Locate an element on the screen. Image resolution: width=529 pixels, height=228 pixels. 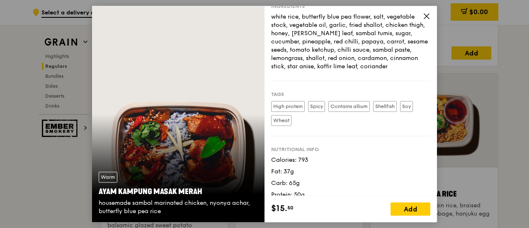
div: Add is located at coordinates (410, 209).